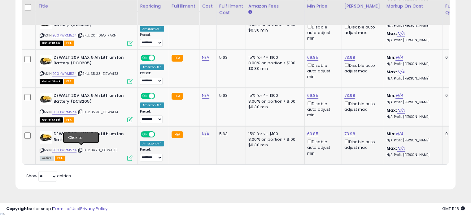  Describe the element at coordinates (57, 209) in the screenshot. I see `div: seller snap | |` at that location.